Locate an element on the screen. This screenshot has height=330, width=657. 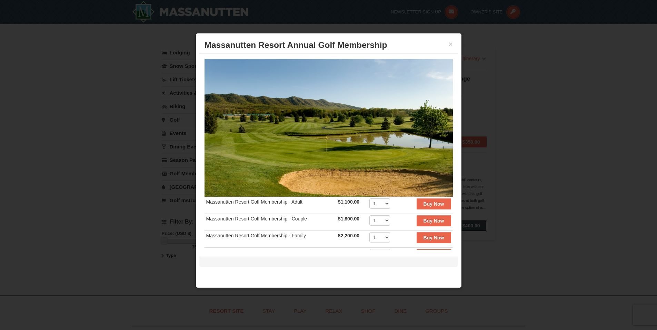
td: Massanutten Resort Golf Membership - Couple is located at coordinates (270, 222).